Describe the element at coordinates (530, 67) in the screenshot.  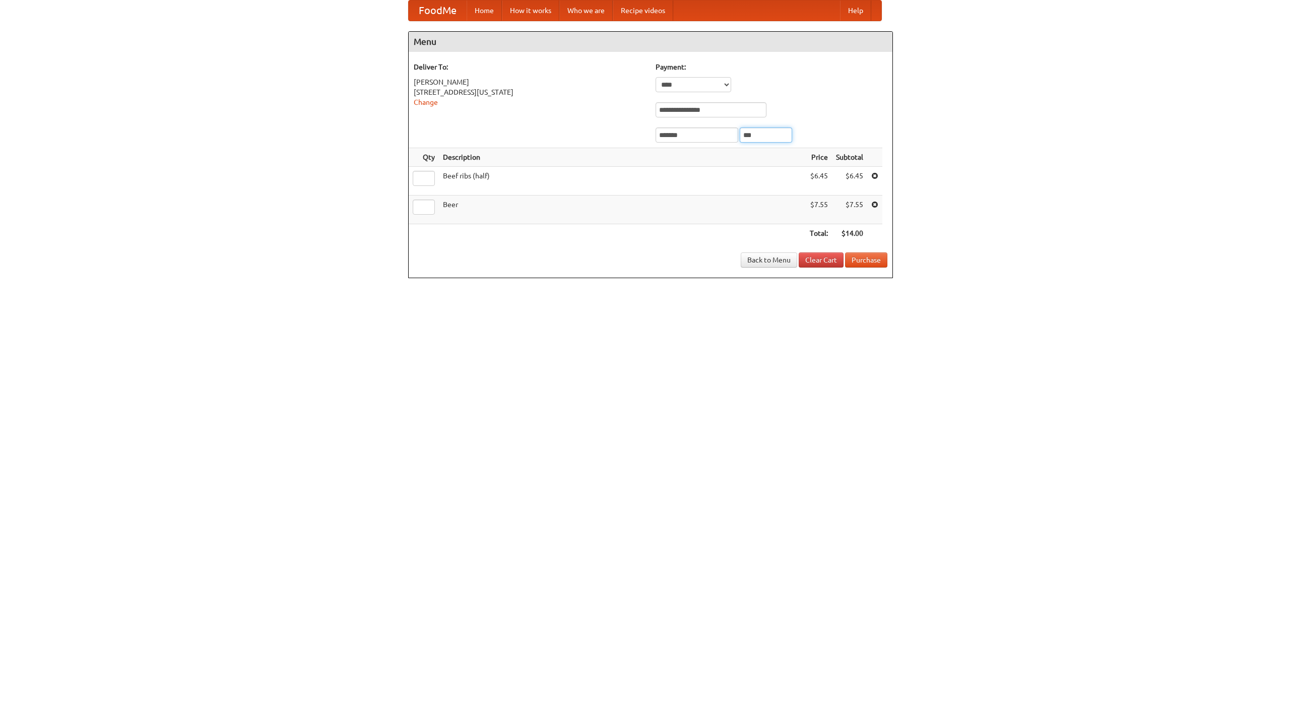
I see `h5: Deliver To:` at that location.